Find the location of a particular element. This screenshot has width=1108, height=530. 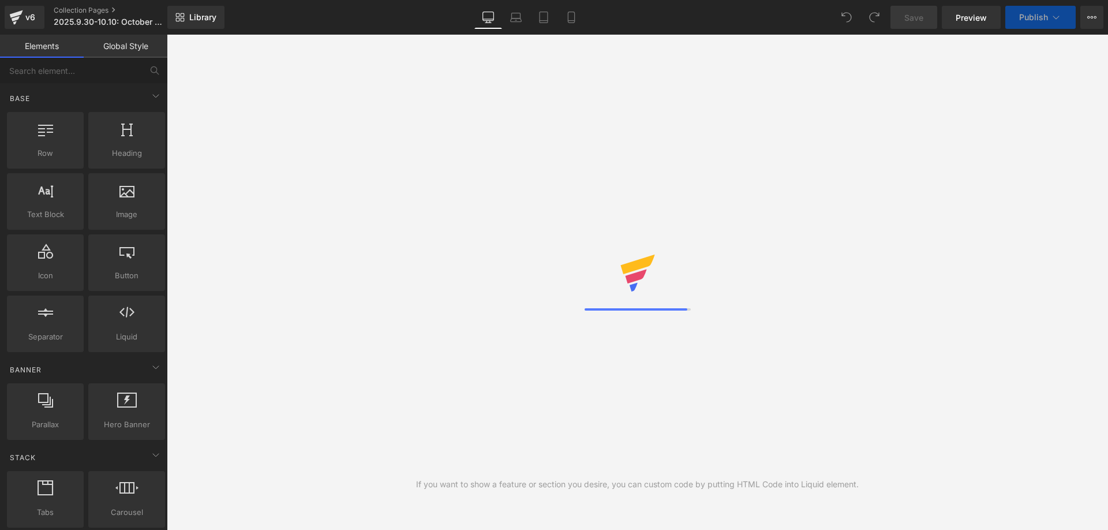

button: Redo is located at coordinates (874, 17).